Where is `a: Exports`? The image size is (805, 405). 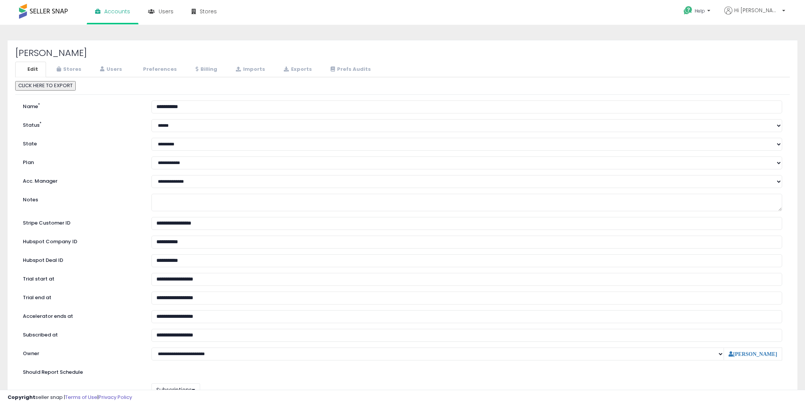 a: Exports is located at coordinates (297, 69).